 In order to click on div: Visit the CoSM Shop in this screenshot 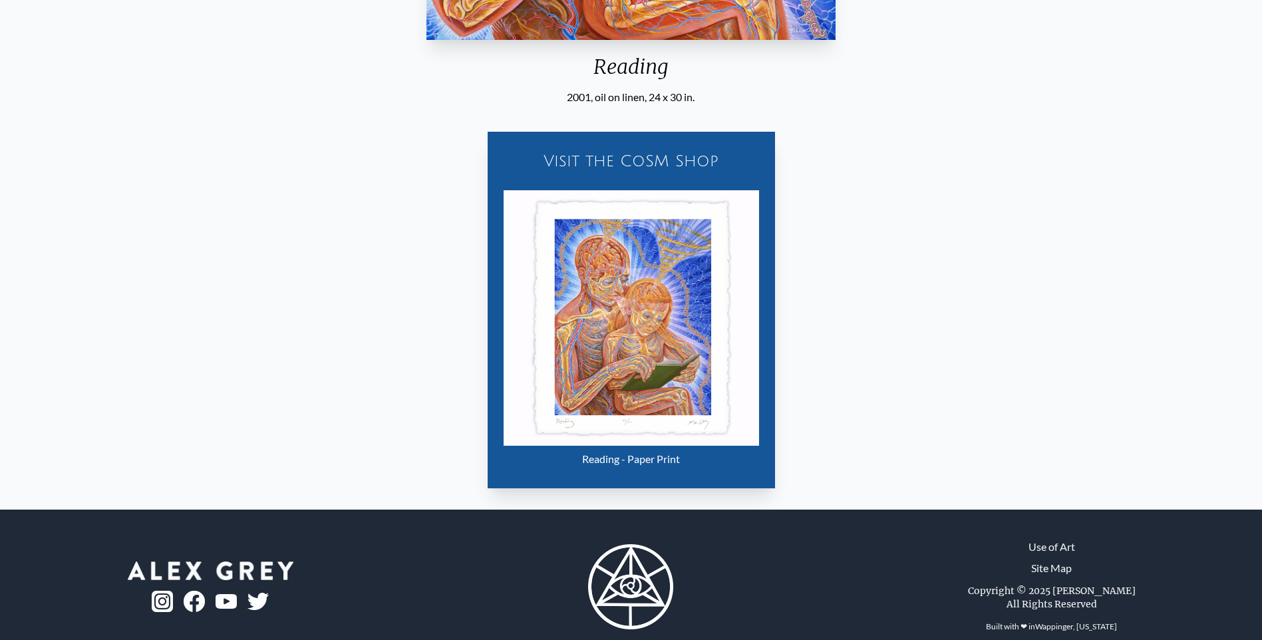, I will do `click(631, 161)`.